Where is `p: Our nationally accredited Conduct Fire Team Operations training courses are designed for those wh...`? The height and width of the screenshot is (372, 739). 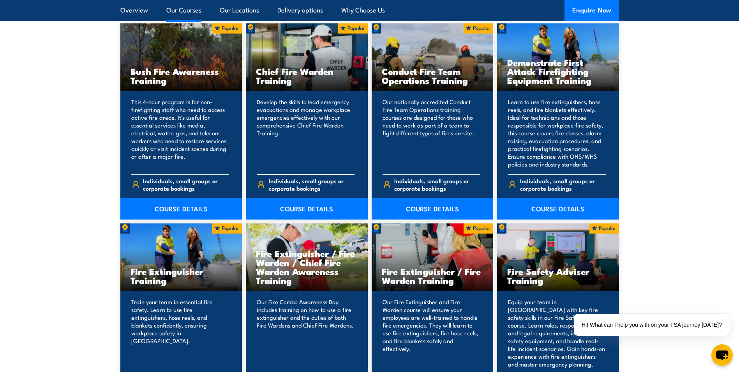
p: Our nationally accredited Conduct Fire Team Operations training courses are designed for those wh... is located at coordinates (431, 133).